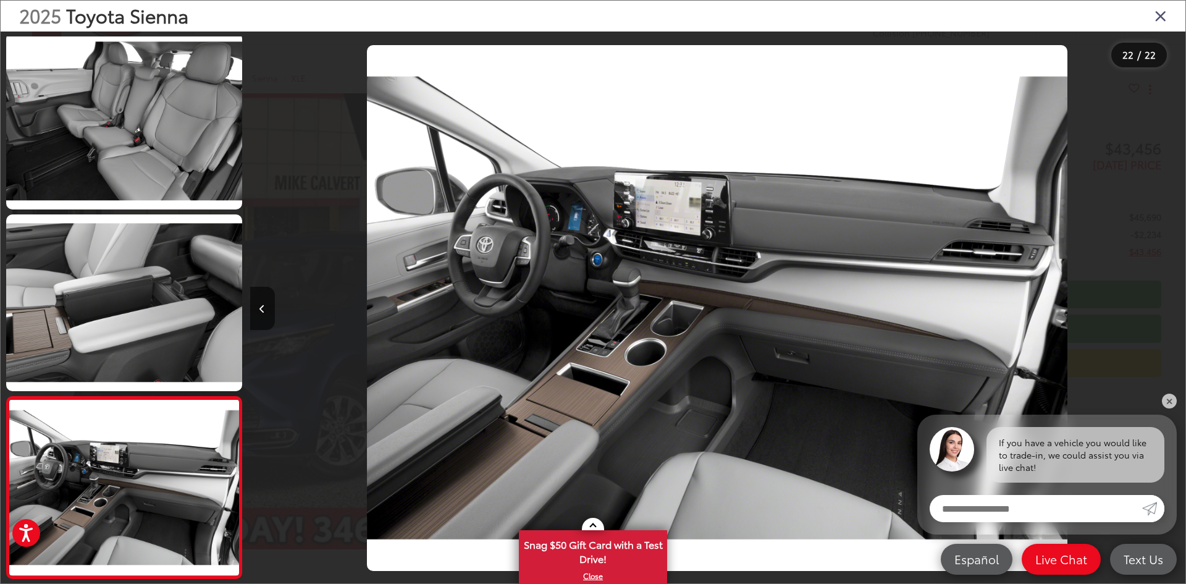 This screenshot has height=584, width=1186. What do you see at coordinates (717, 308) in the screenshot?
I see `div: 2025 Toyota Sienna XLE 21` at bounding box center [717, 308].